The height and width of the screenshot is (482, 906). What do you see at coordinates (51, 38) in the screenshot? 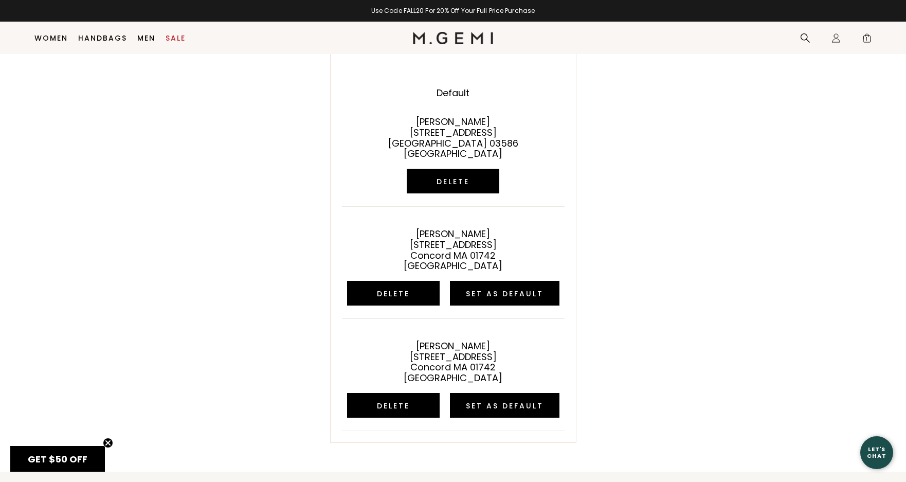
I see `a: Women` at bounding box center [51, 38].